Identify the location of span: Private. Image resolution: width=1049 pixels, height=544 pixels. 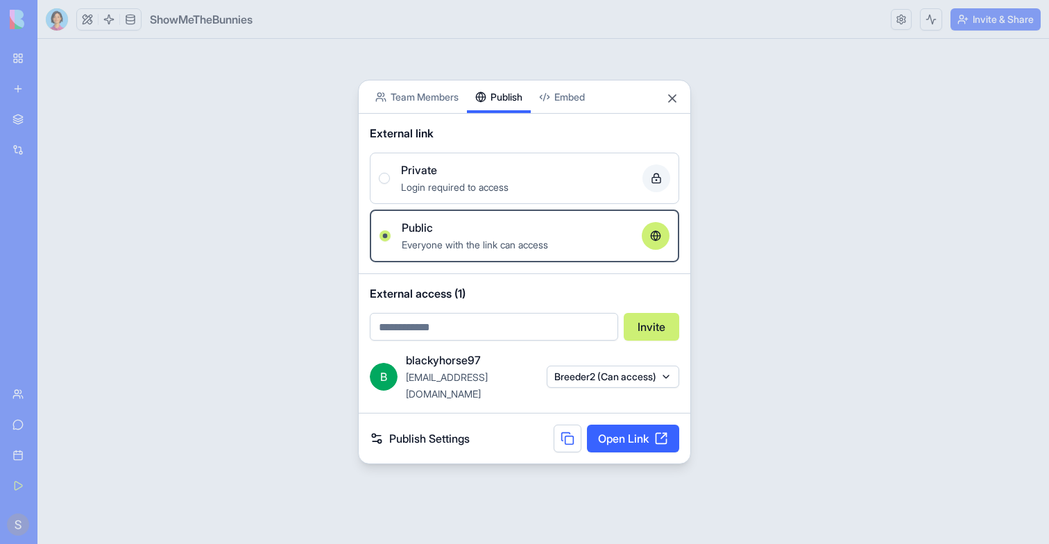
(419, 170).